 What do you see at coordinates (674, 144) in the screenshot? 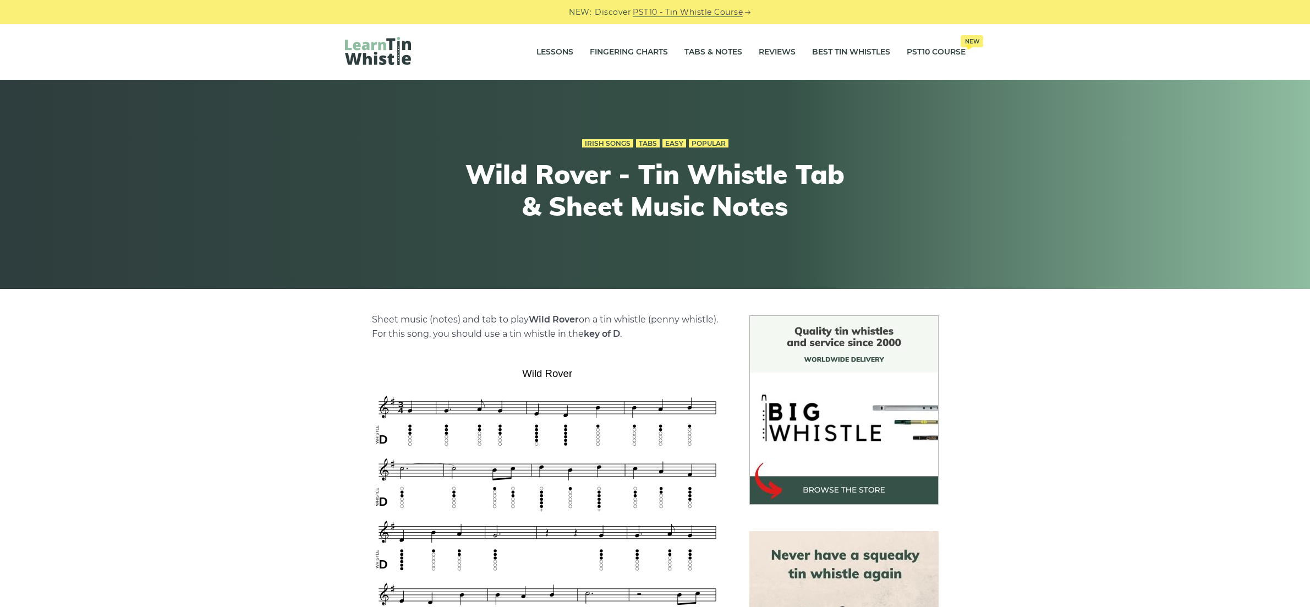
I see `a: Easy` at bounding box center [674, 144].